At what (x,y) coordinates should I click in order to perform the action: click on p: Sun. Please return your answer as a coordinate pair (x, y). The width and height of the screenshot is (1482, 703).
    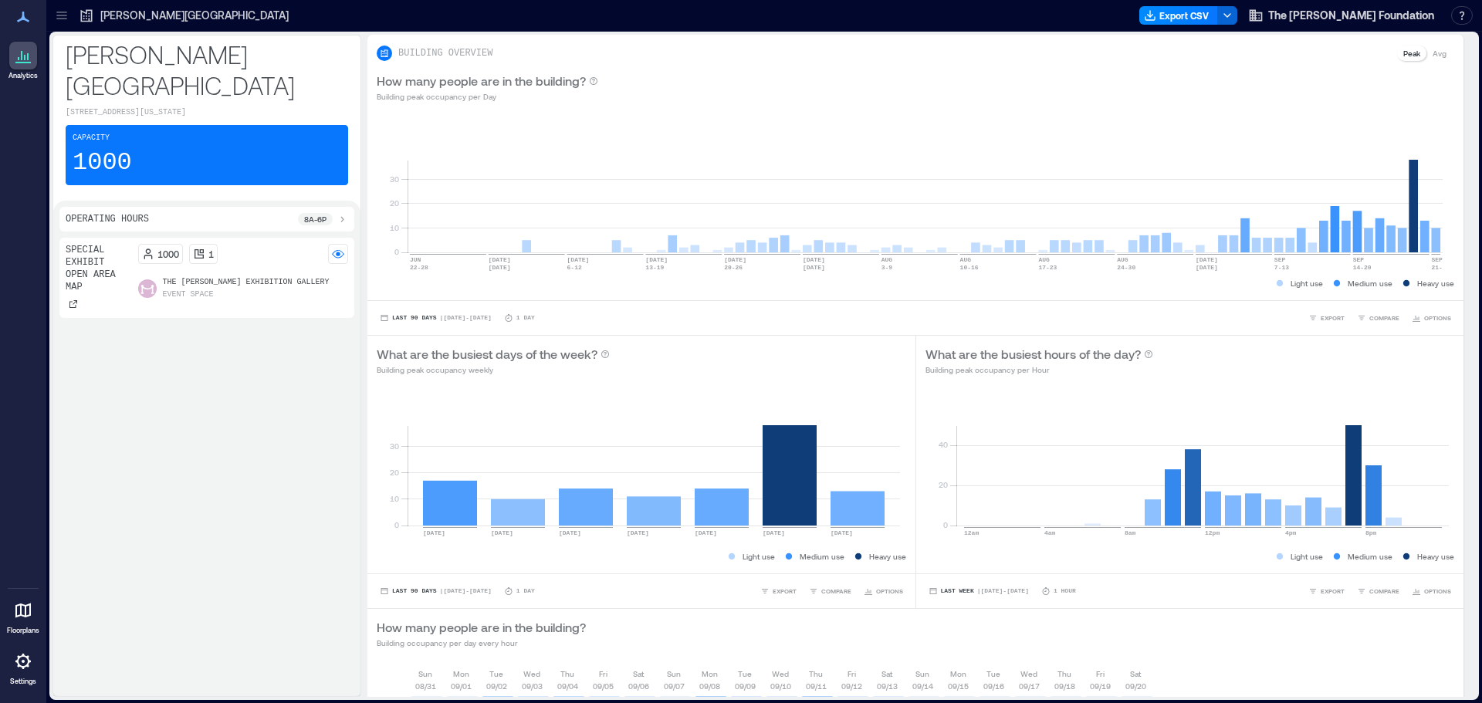
    Looking at the image, I should click on (923, 674).